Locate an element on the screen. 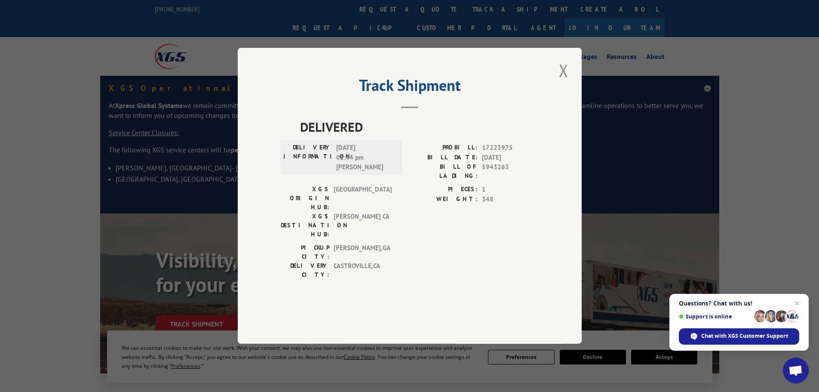 Image resolution: width=819 pixels, height=392 pixels. label: PICKUP CITY: is located at coordinates (305, 252).